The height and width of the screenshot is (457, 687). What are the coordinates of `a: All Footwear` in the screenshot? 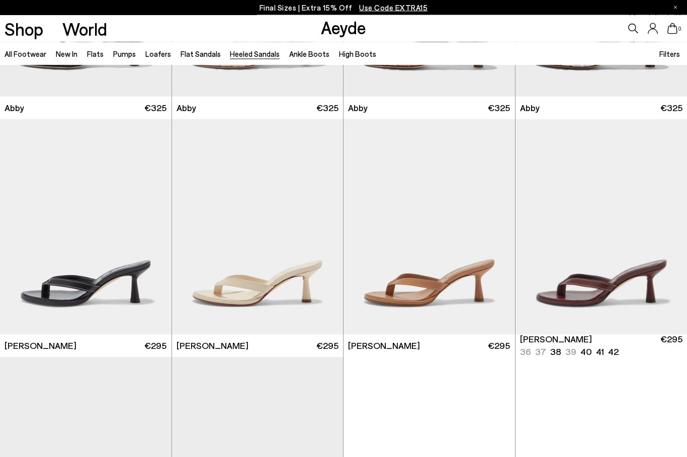 It's located at (25, 54).